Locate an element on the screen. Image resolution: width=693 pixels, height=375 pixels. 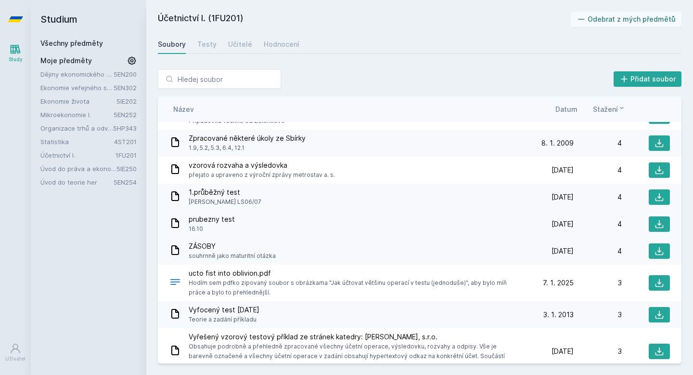
span: Moje předměty is located at coordinates (66, 61).